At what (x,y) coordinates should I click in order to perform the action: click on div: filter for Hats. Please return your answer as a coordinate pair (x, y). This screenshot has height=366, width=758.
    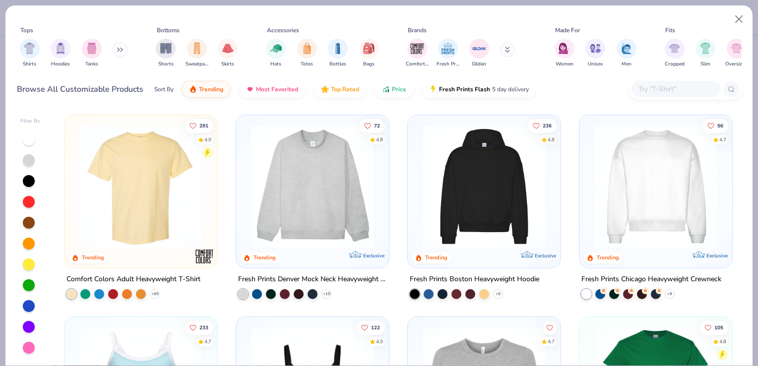
    Looking at the image, I should click on (276, 53).